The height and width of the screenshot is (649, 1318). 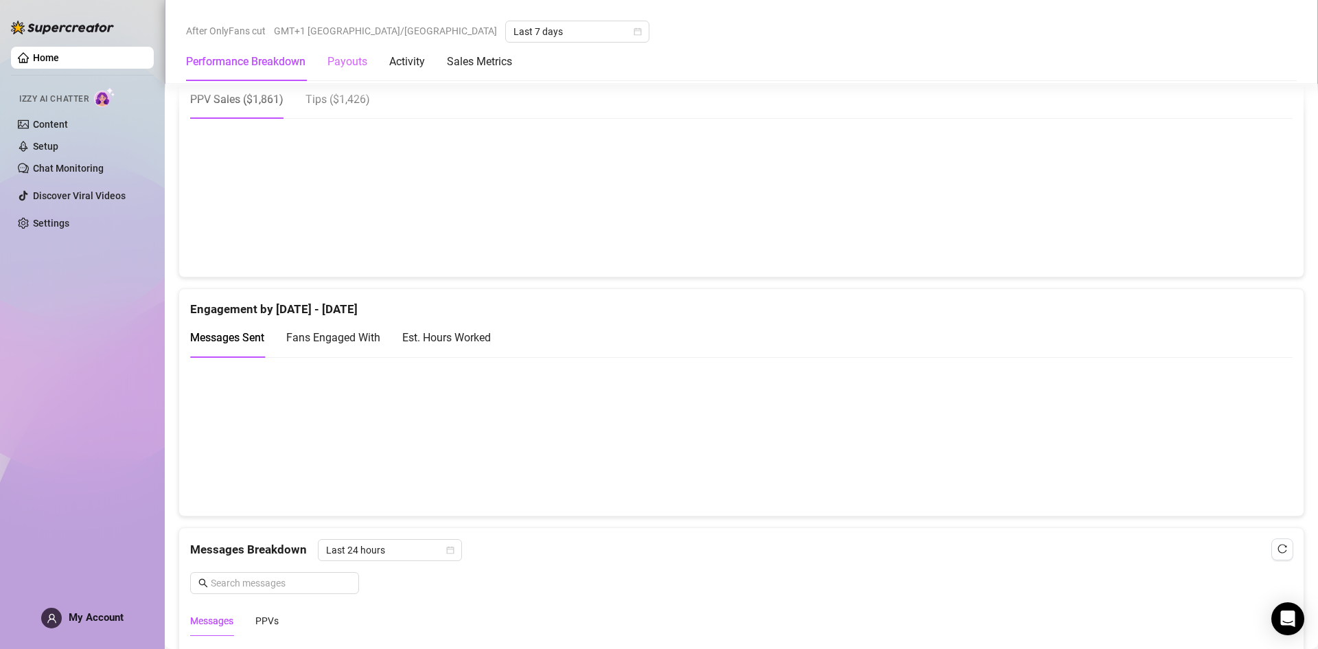 I want to click on a: Chat Monitoring, so click(x=68, y=168).